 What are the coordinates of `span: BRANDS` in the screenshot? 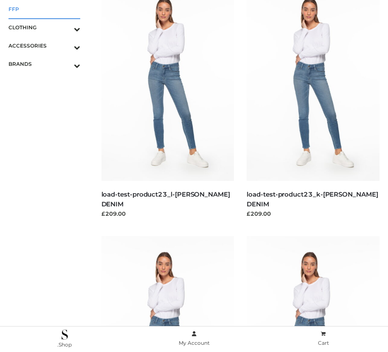 It's located at (44, 64).